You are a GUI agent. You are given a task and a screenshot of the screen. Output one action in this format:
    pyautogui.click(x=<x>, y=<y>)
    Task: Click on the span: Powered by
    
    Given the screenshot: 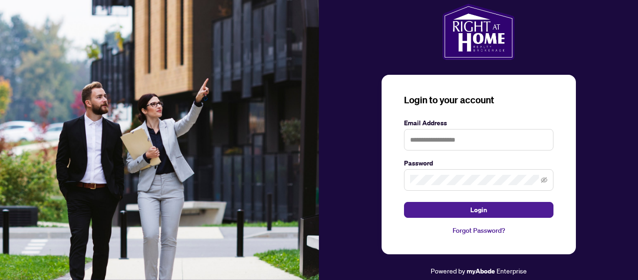 What is the action you would take?
    pyautogui.click(x=448, y=270)
    